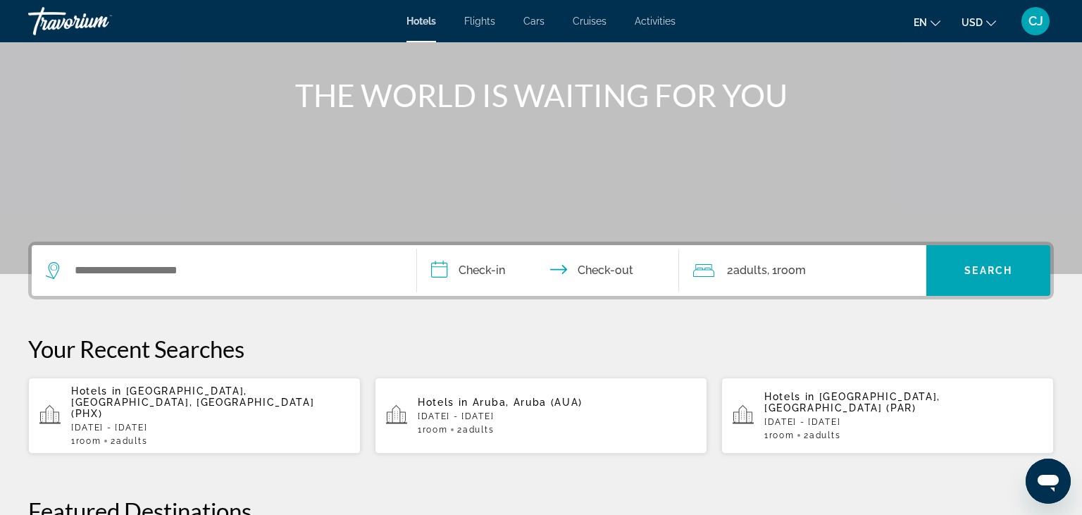  Describe the element at coordinates (655, 21) in the screenshot. I see `a: Activities` at that location.